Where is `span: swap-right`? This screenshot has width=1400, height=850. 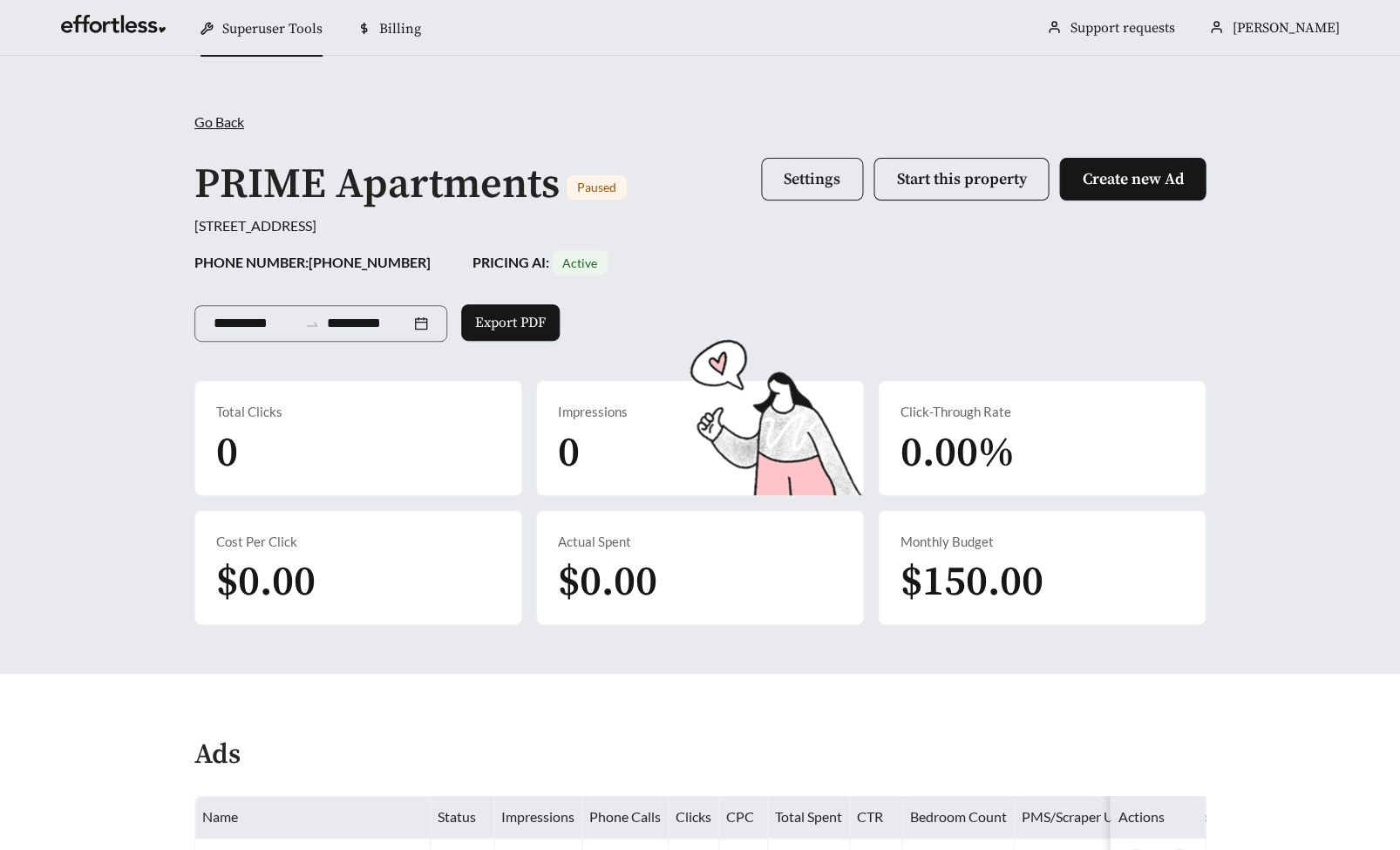 span: swap-right is located at coordinates (312, 324).